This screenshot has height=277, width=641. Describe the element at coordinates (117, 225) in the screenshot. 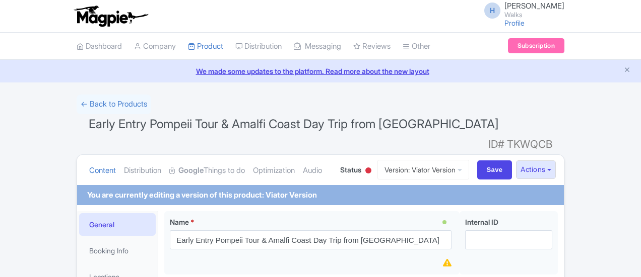

I see `a: General` at that location.